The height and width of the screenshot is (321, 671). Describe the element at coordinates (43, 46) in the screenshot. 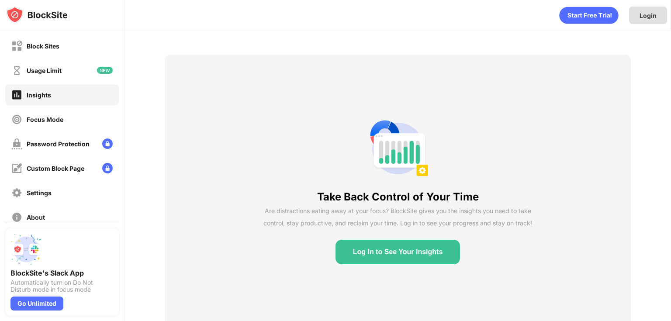

I see `div: Block Sites` at that location.